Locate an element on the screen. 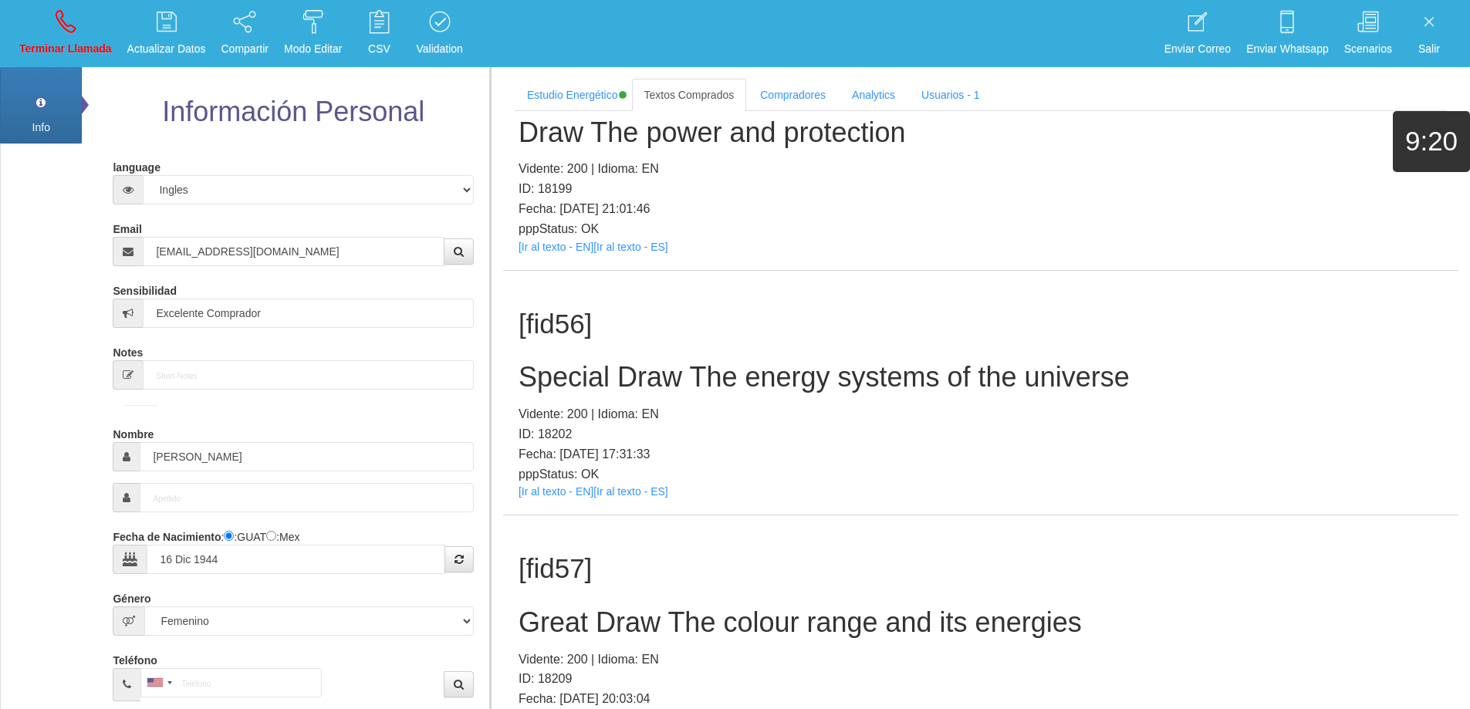  p: Scenarios is located at coordinates (1368, 49).